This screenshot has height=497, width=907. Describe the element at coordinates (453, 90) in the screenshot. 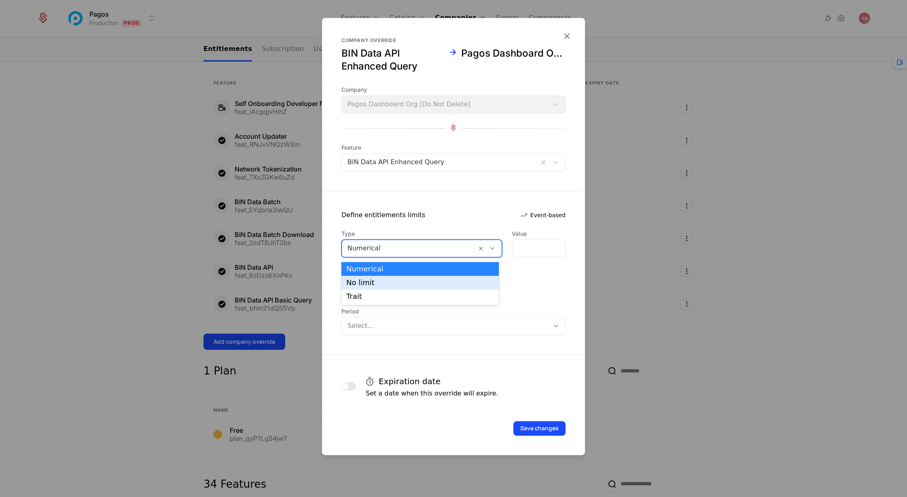

I see `span: Company` at that location.